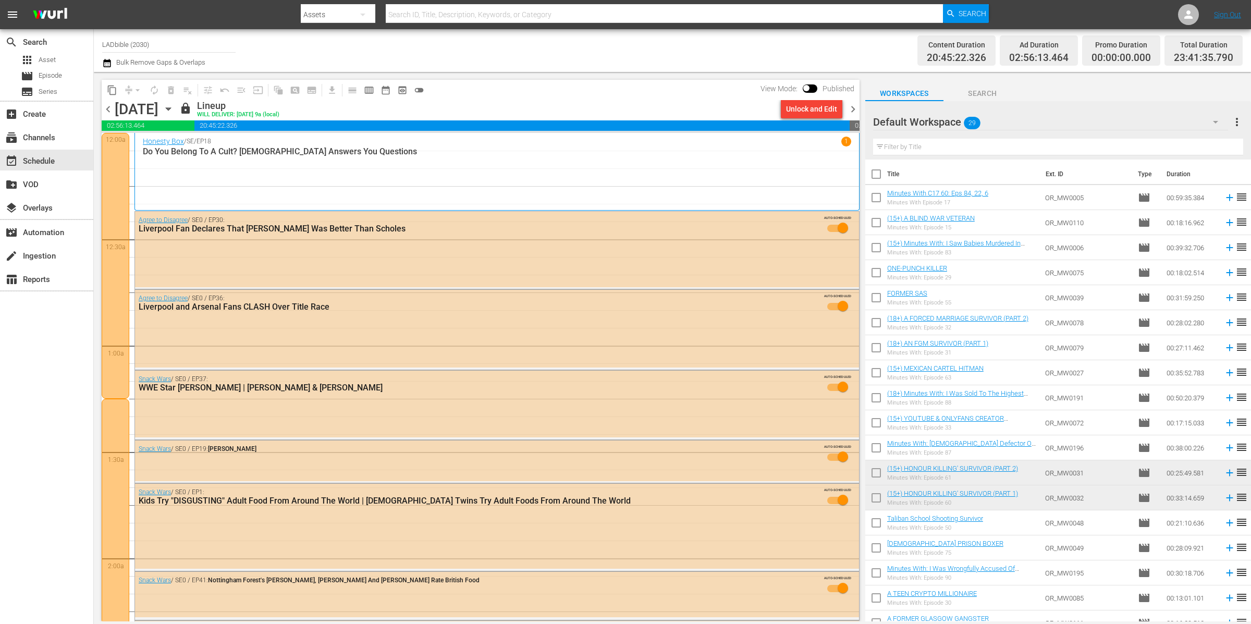 Image resolution: width=1251 pixels, height=624 pixels. Describe the element at coordinates (13, 15) in the screenshot. I see `span: menu` at that location.